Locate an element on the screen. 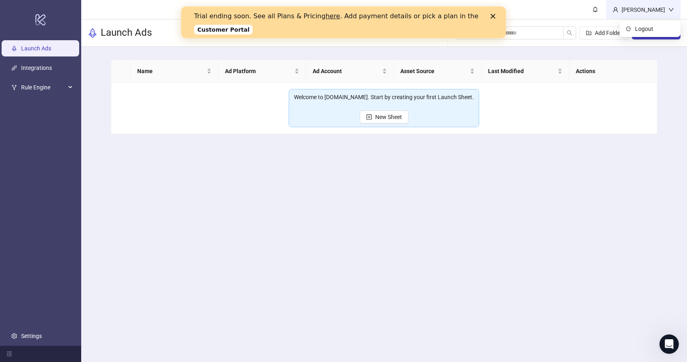 The height and width of the screenshot is (362, 687). th: Ad Account is located at coordinates (350, 71).